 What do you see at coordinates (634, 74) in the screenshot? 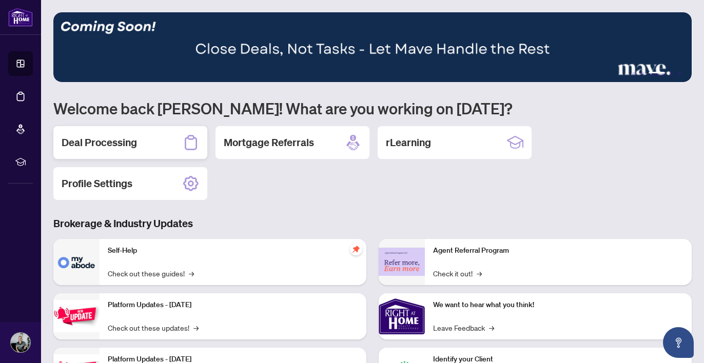
I see `button: 1` at bounding box center [634, 74].